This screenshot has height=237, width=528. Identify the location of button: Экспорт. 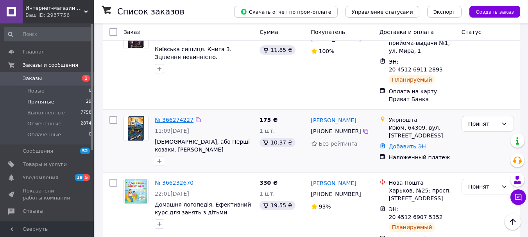
(444, 12).